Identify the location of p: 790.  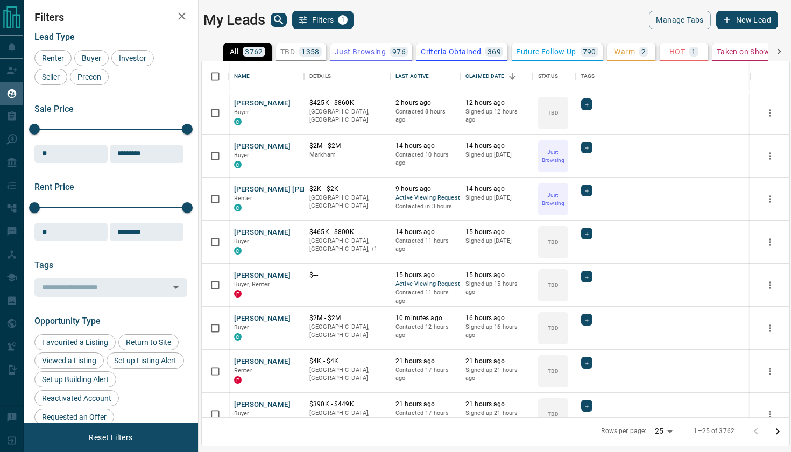
(589, 52).